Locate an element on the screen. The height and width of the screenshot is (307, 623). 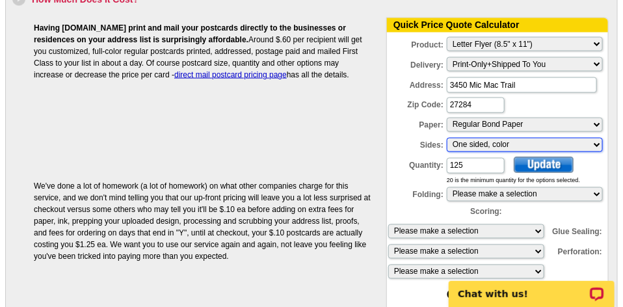
label: Zip Code: is located at coordinates (416, 103).